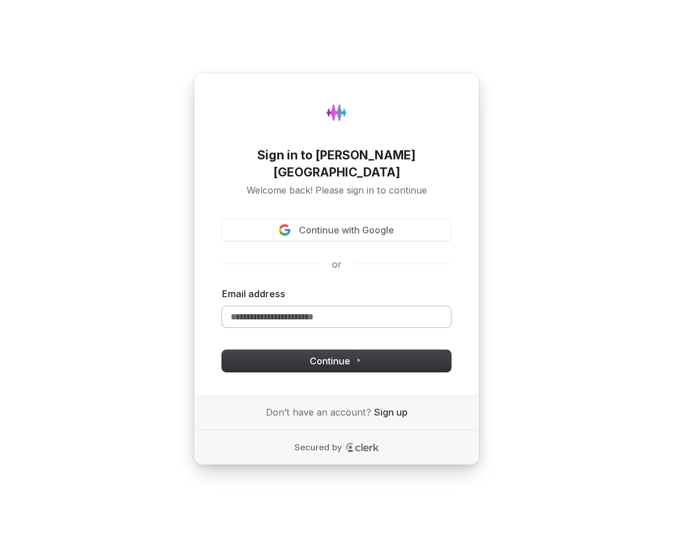 This screenshot has height=538, width=673. What do you see at coordinates (336, 113) in the screenshot?
I see `img: Hydee.ai` at bounding box center [336, 113].